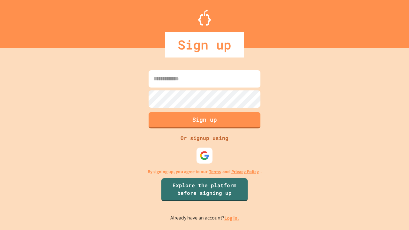 Image resolution: width=409 pixels, height=230 pixels. I want to click on a: Terms, so click(215, 172).